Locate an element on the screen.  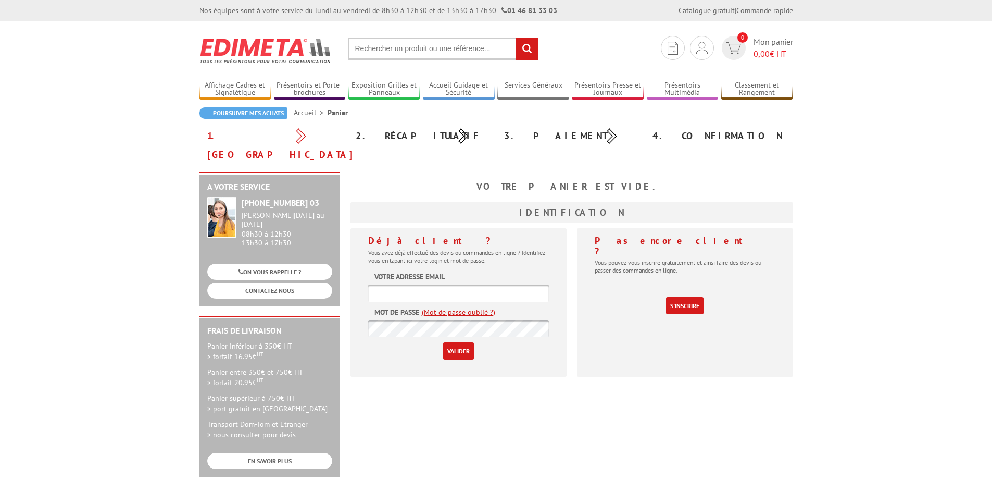
p: Panier supérieur à 750€ HT is located at coordinates (270, 403).